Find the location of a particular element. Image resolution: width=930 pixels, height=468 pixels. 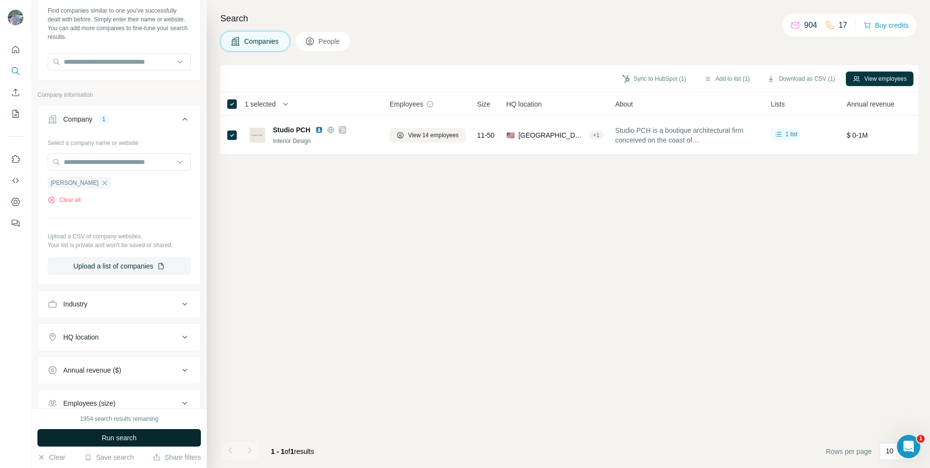

p: 10 is located at coordinates (890, 451).